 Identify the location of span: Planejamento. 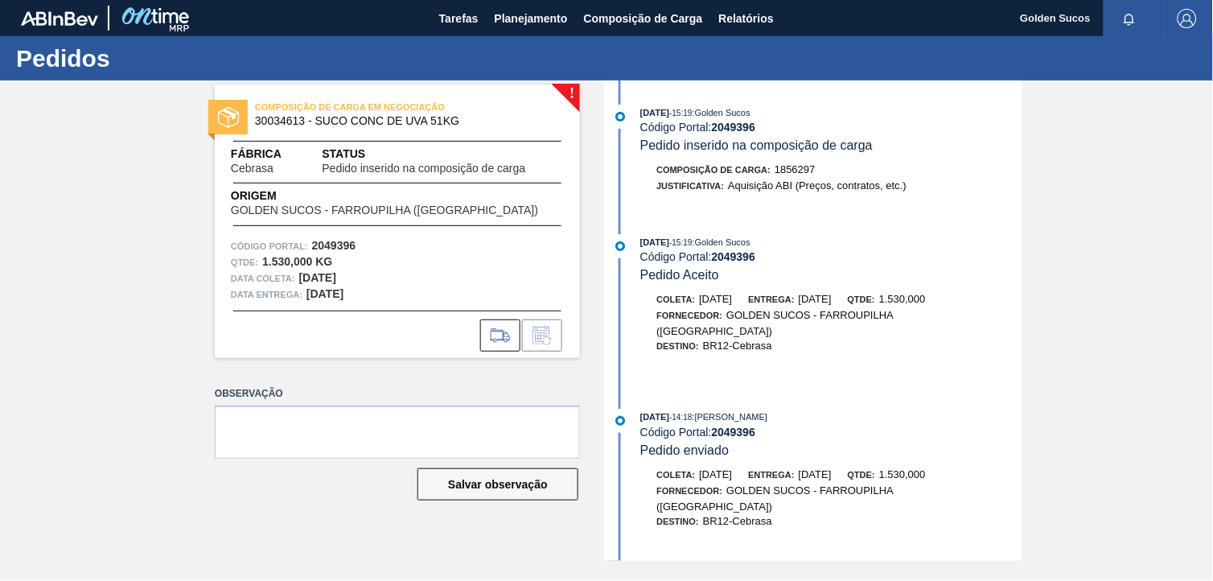
(531, 18).